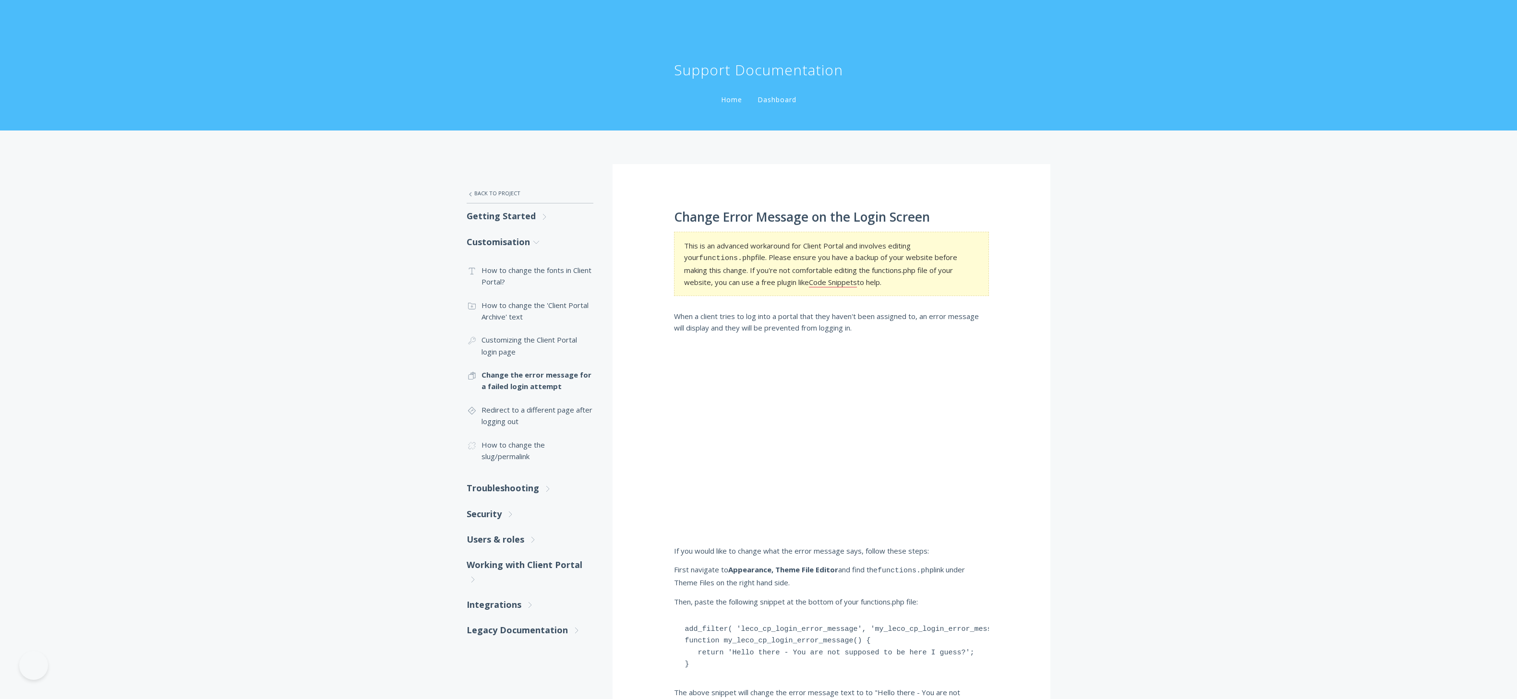 The height and width of the screenshot is (699, 1517). I want to click on p: First navigate to and find the link under Theme Files on the right hand side., so click(831, 577).